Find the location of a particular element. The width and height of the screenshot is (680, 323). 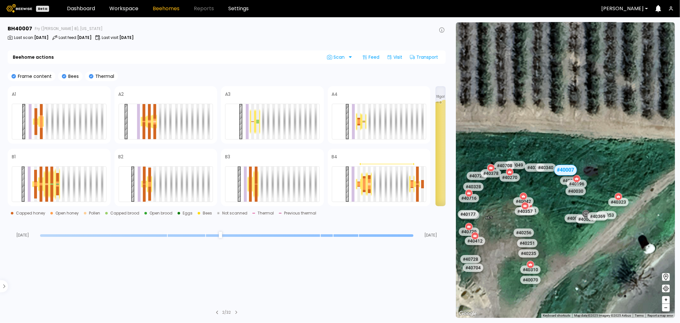

p: Last scan : is located at coordinates (31, 38).